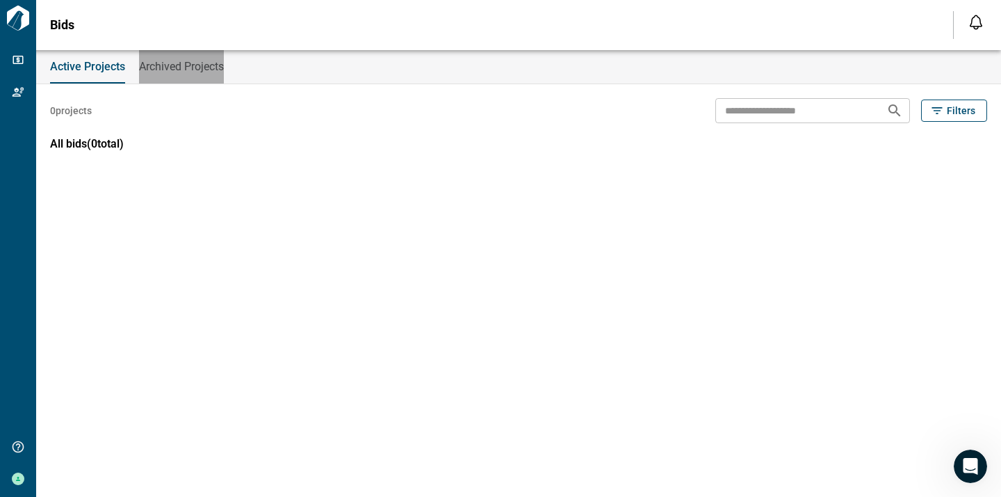 Image resolution: width=1001 pixels, height=497 pixels. Describe the element at coordinates (88, 67) in the screenshot. I see `span: Active Projects` at that location.